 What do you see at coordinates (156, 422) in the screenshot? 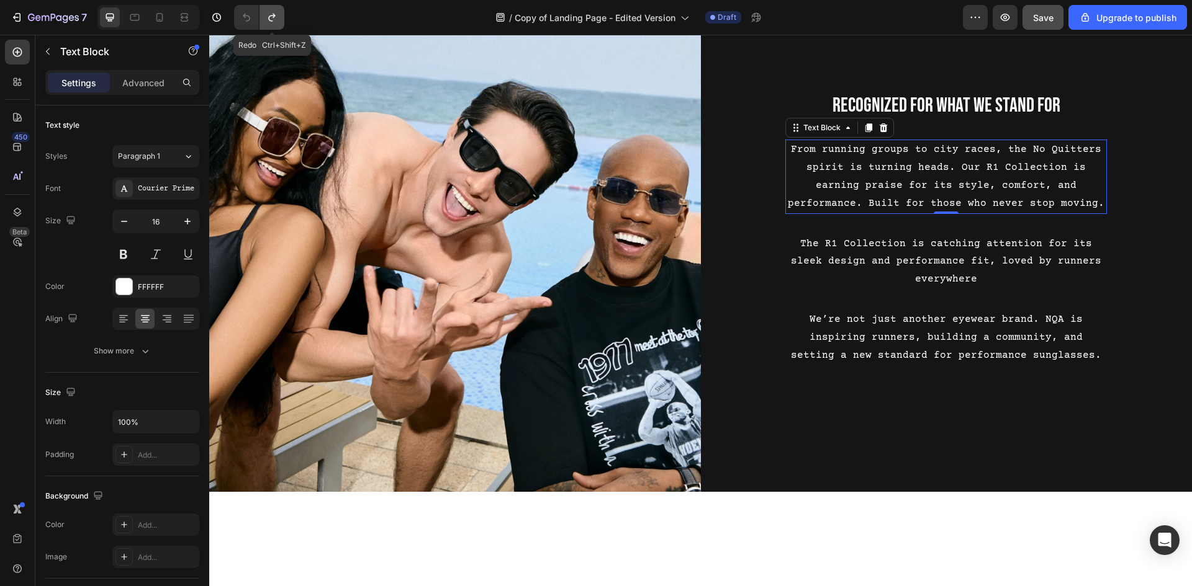
I see `input: Auto` at bounding box center [156, 422].